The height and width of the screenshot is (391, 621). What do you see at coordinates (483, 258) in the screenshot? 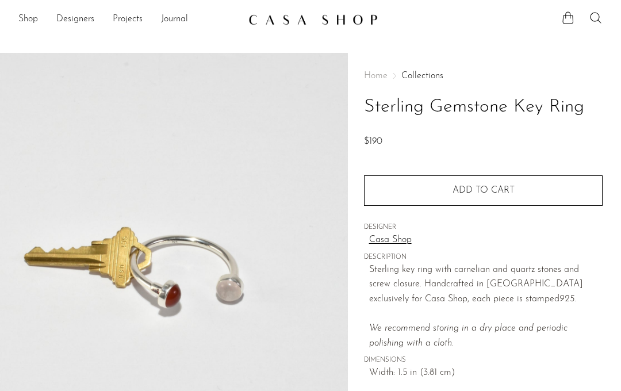
I see `span: DESCRIPTION` at bounding box center [483, 258].